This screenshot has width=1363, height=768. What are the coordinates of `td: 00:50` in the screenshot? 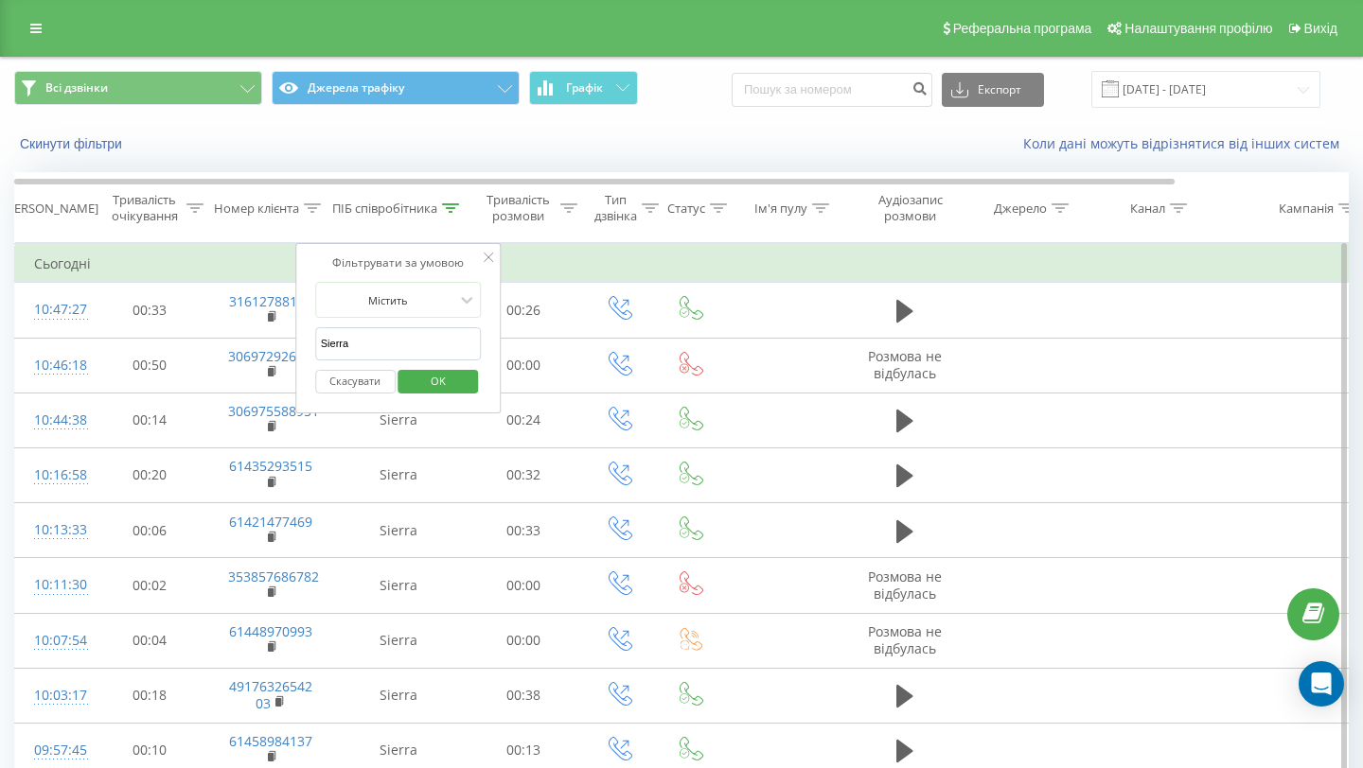 It's located at (150, 365).